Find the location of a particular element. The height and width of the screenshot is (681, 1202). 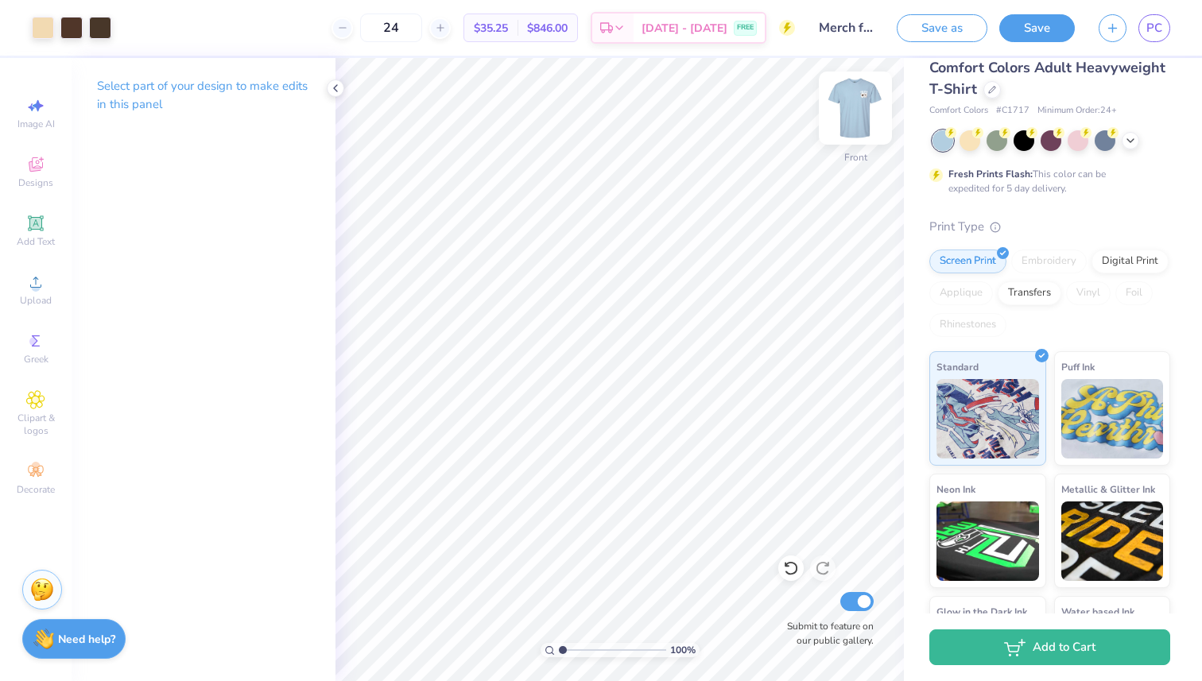

a: PC is located at coordinates (1154, 28).